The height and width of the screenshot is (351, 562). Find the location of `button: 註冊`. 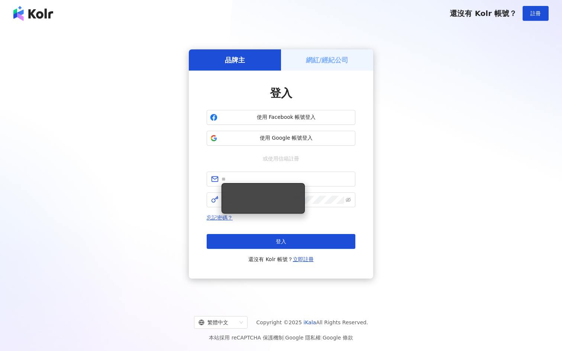

button: 註冊 is located at coordinates (536, 13).